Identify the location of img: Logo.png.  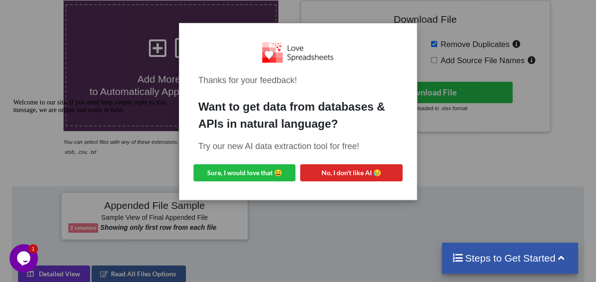
(298, 52).